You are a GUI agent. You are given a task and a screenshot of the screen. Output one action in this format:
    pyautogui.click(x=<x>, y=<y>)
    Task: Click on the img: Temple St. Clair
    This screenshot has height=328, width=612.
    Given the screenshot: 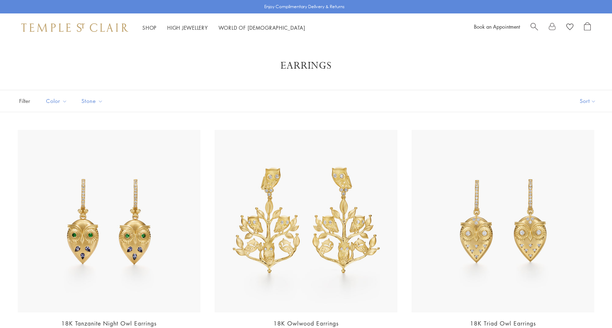 What is the action you would take?
    pyautogui.click(x=75, y=28)
    